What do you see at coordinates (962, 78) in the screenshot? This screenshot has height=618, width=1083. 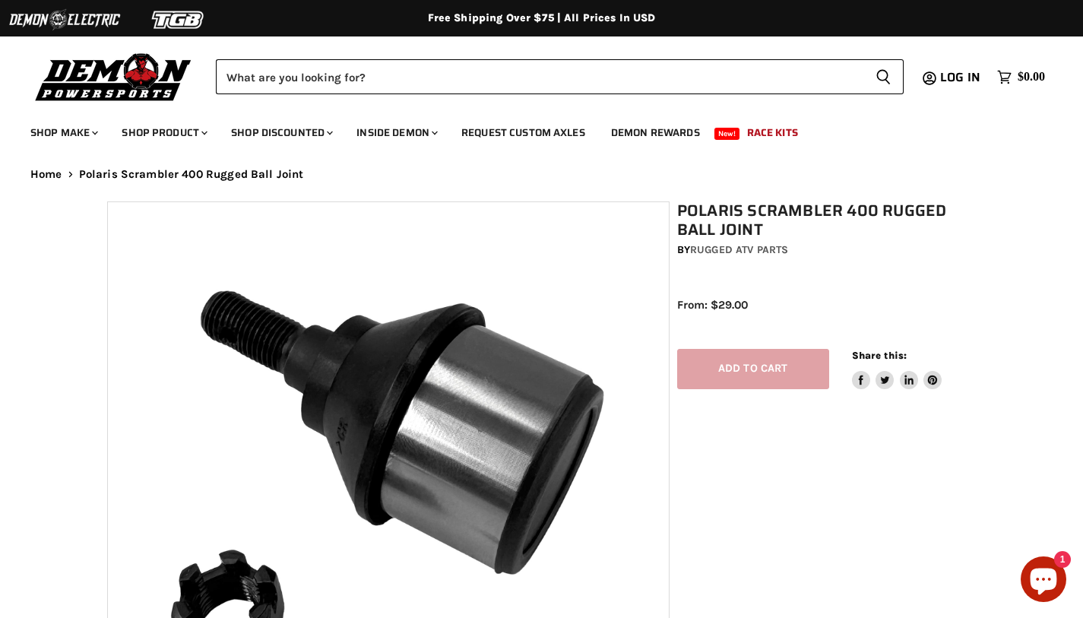 I see `a: Log in` at bounding box center [962, 78].